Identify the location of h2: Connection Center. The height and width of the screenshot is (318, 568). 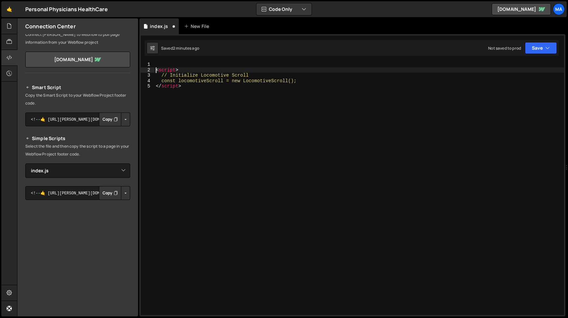
(50, 26).